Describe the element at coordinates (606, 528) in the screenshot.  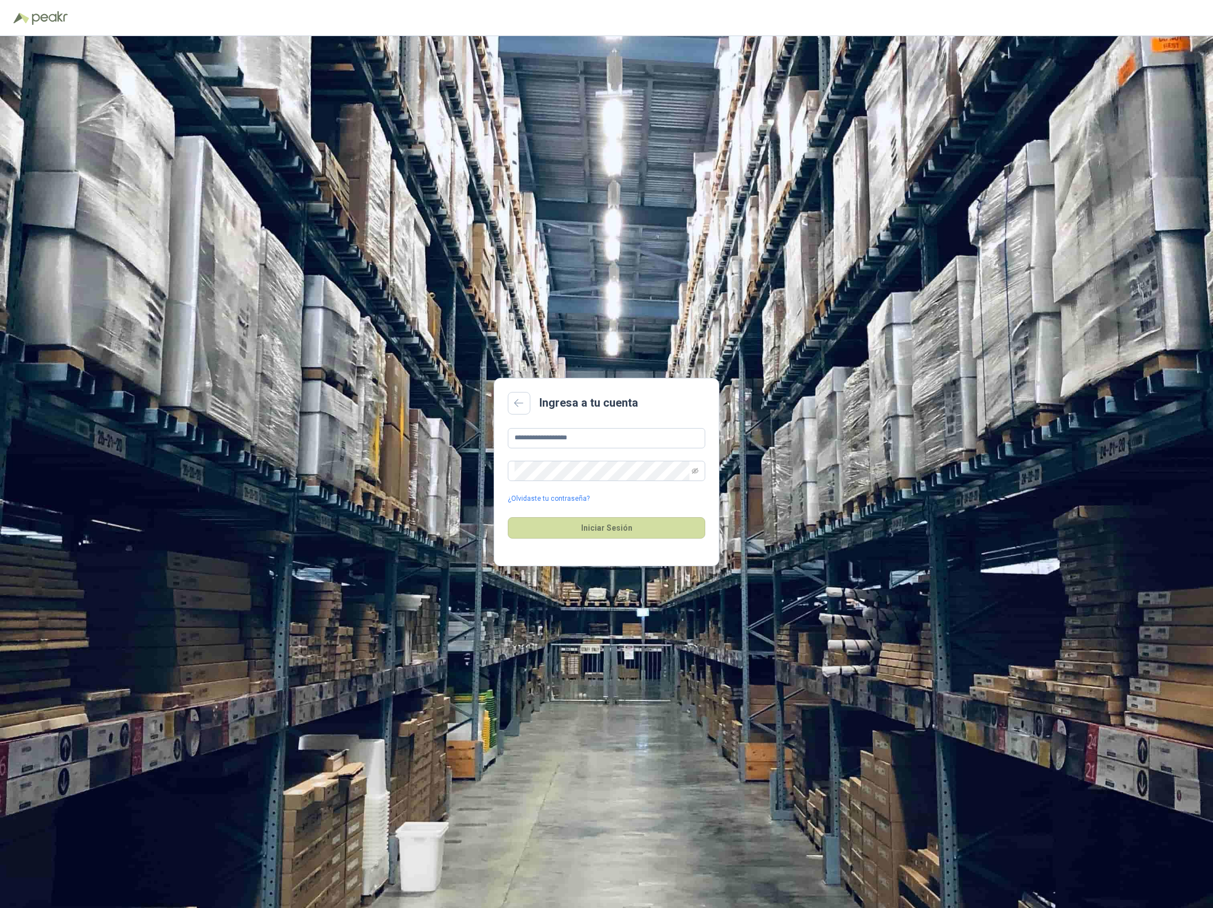
I see `button: Iniciar Sesión` at that location.